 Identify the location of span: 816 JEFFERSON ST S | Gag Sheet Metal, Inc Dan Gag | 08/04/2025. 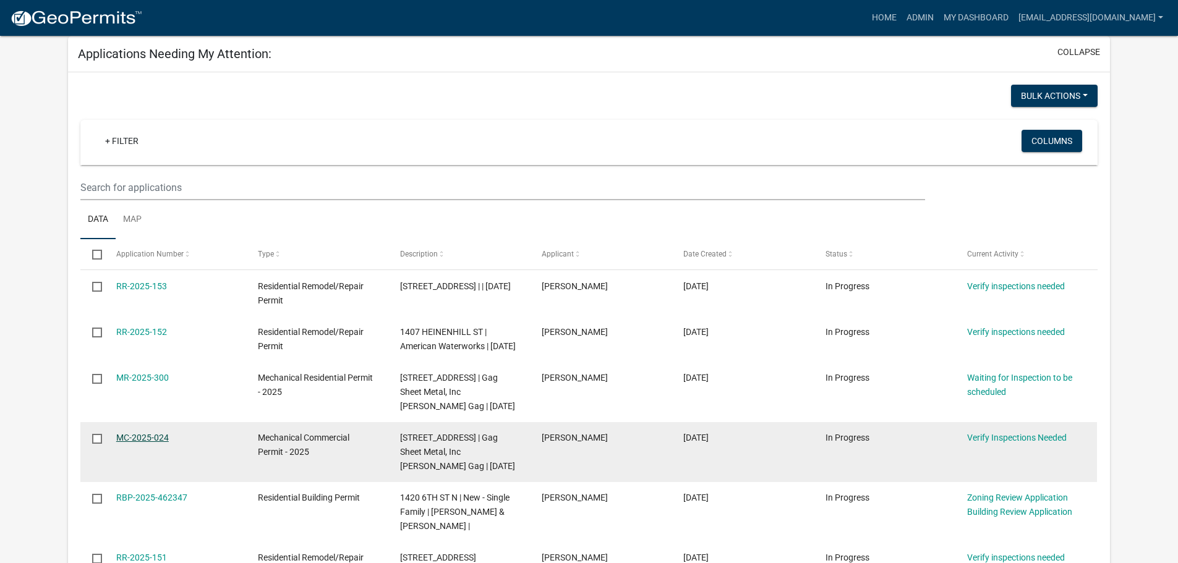
(457, 392).